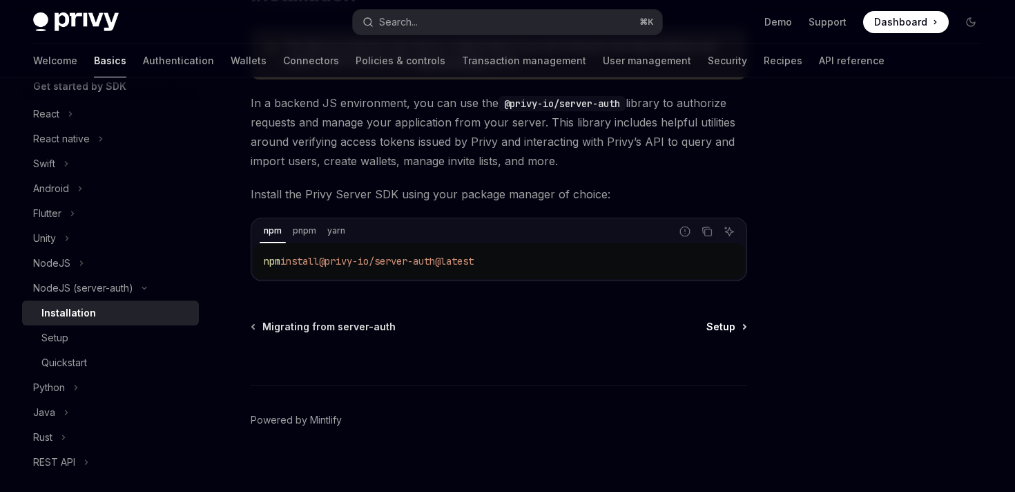  What do you see at coordinates (399, 22) in the screenshot?
I see `div: Search...` at bounding box center [399, 22].